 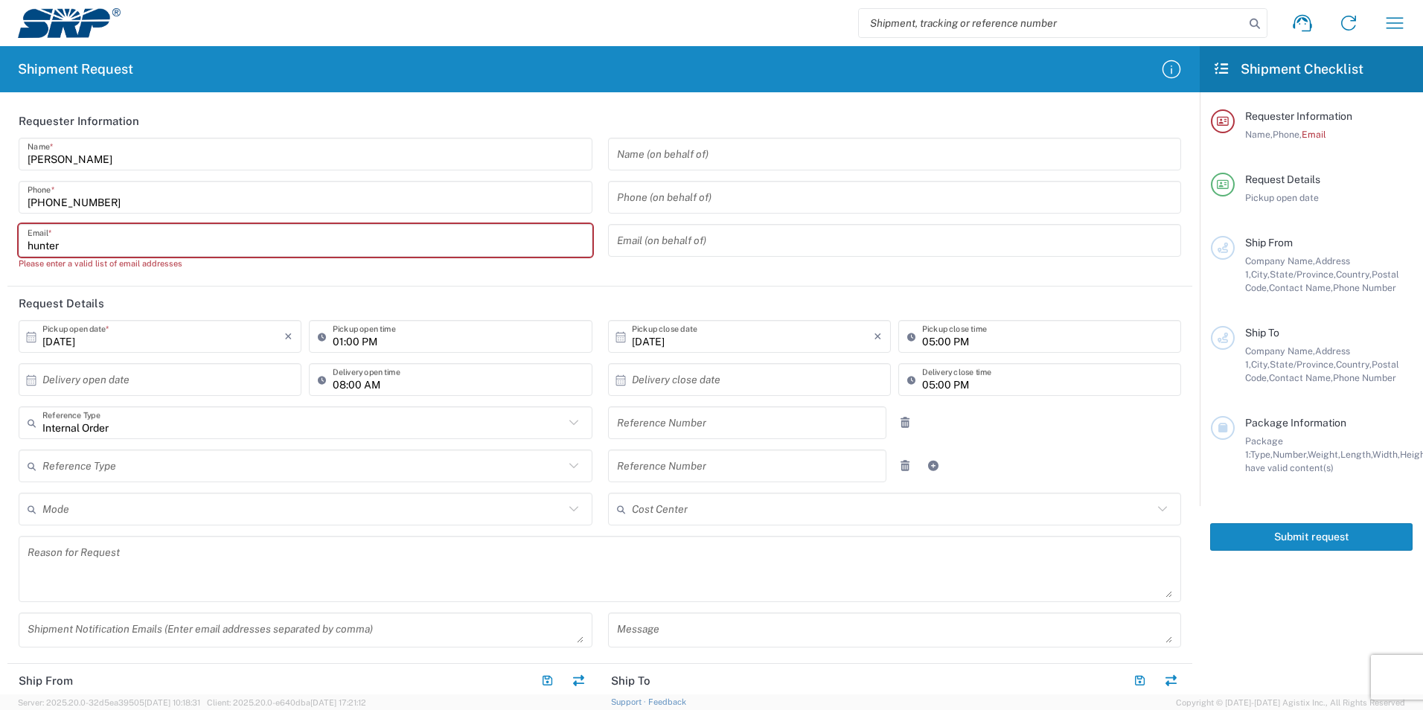 I want to click on span: Package 1:, so click(x=1263, y=447).